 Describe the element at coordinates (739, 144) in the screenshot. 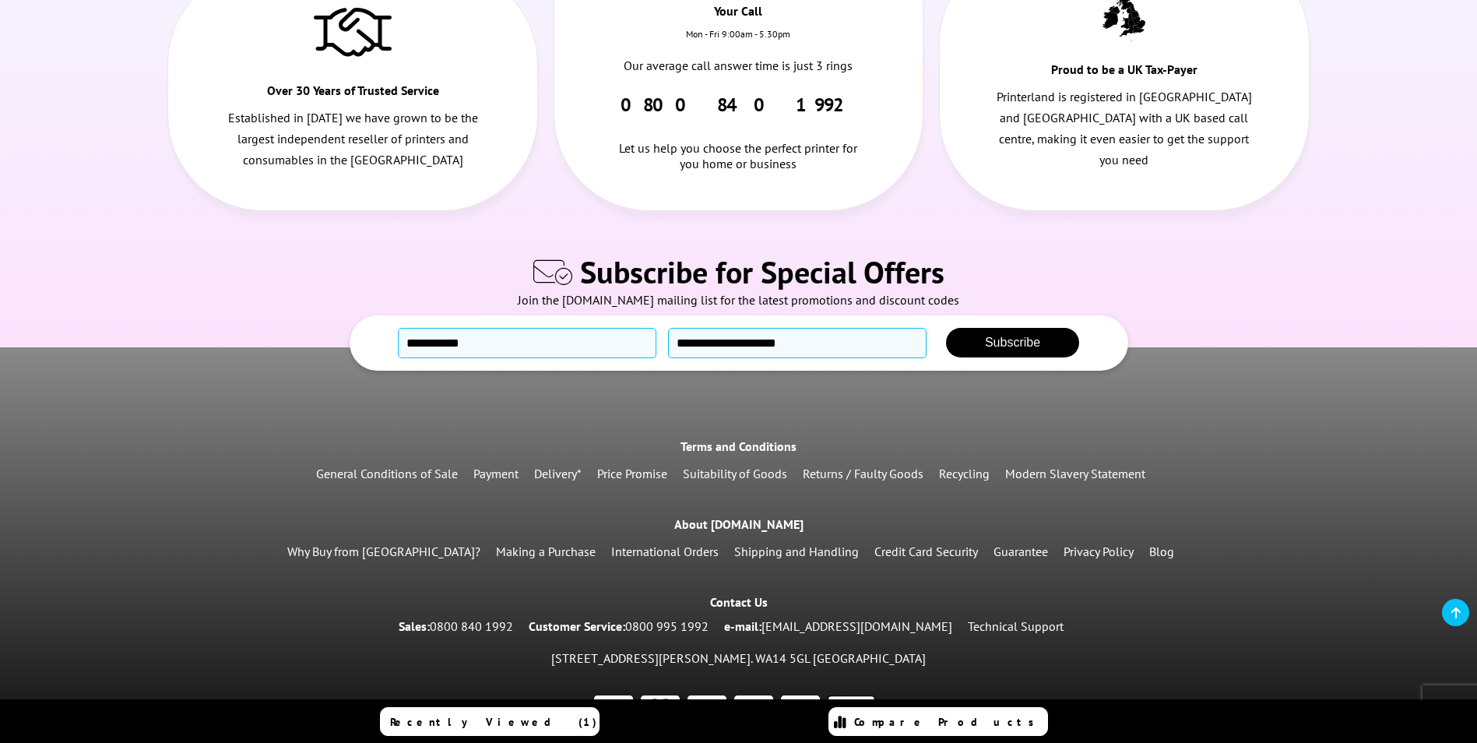

I see `div: Let us help you choose the perfect printer for you home or business` at that location.